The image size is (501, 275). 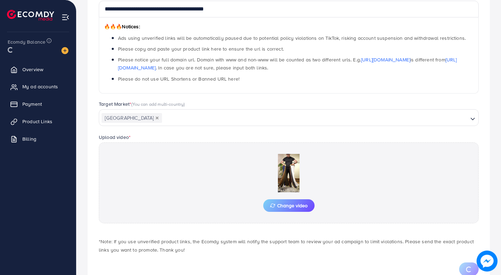 What do you see at coordinates (289, 206) in the screenshot?
I see `span: Change video` at bounding box center [289, 206].